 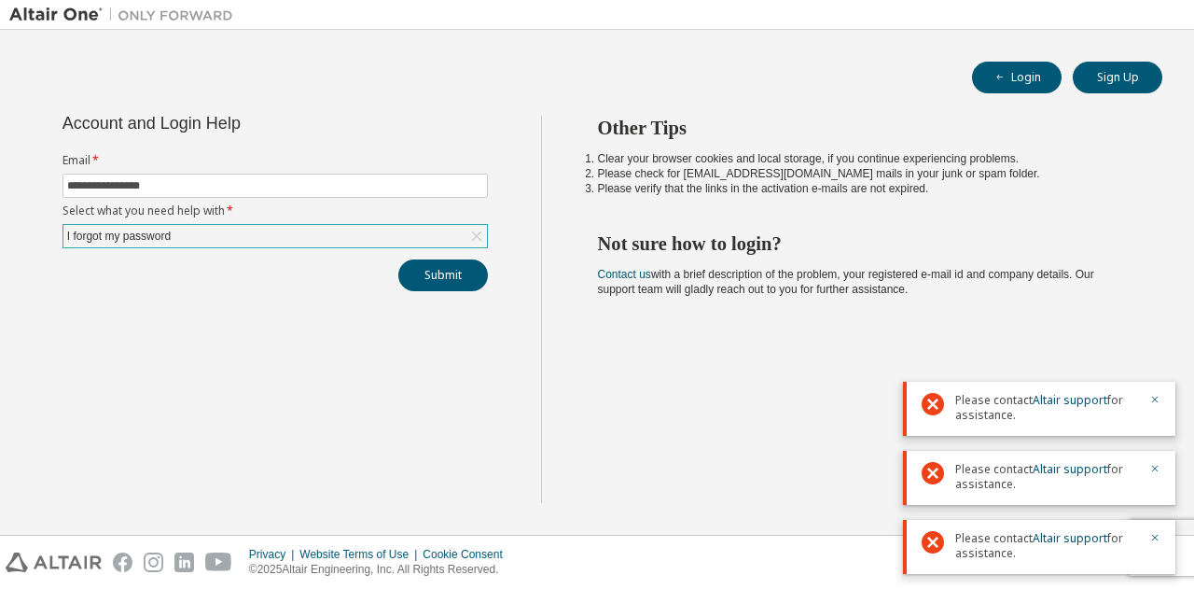 What do you see at coordinates (381, 569) in the screenshot?
I see `p: © 2025 Altair Engineering, Inc. All Rights Reserved.` at bounding box center [381, 569].